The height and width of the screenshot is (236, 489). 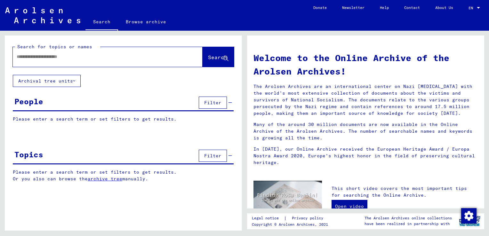 I want to click on span: EN, so click(x=472, y=8).